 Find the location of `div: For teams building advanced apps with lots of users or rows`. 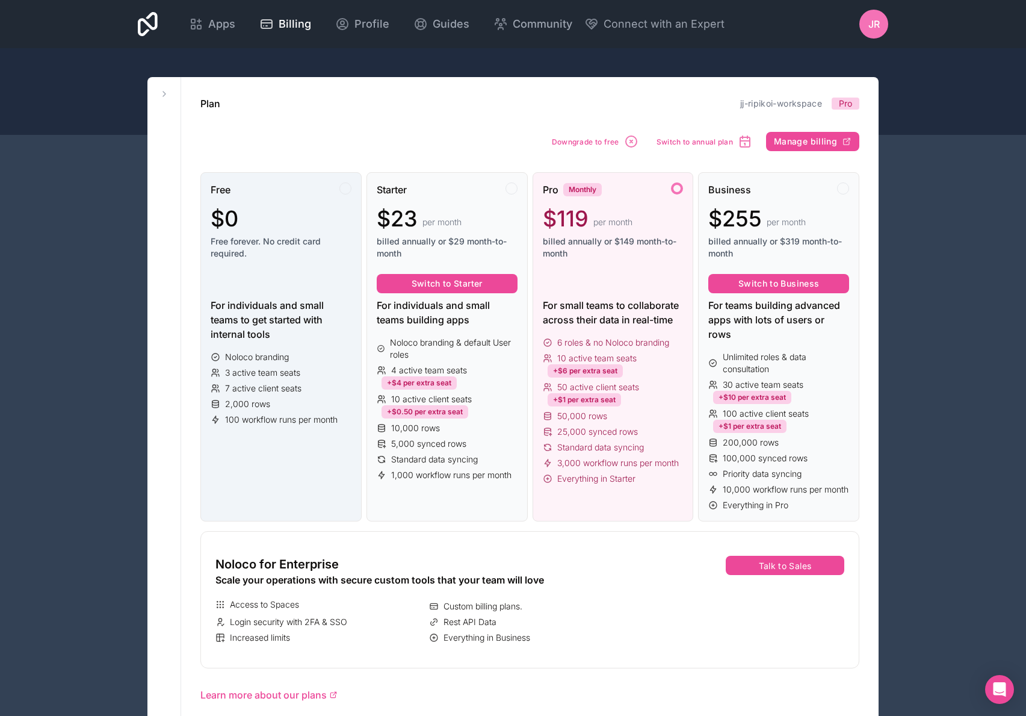

div: For teams building advanced apps with lots of users or rows is located at coordinates (779, 320).